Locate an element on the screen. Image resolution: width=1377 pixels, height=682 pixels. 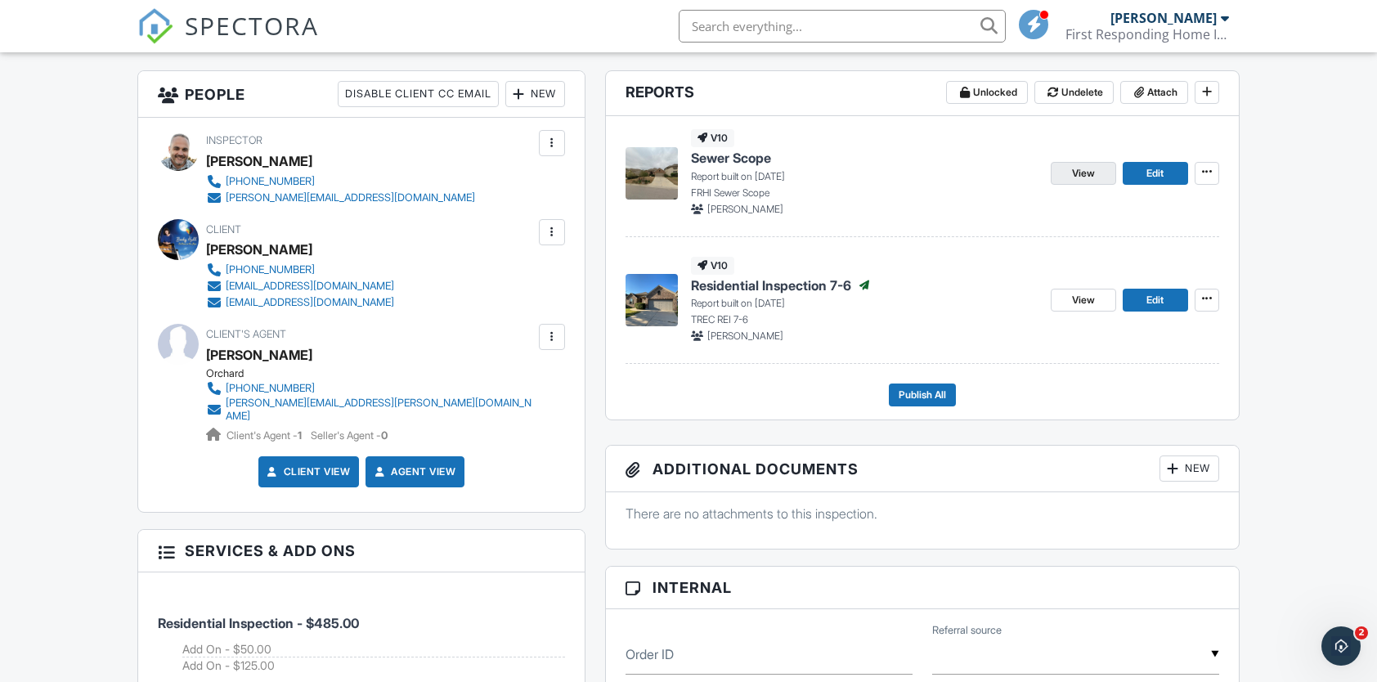
div: First Responding Home Inspections is located at coordinates (1147, 34).